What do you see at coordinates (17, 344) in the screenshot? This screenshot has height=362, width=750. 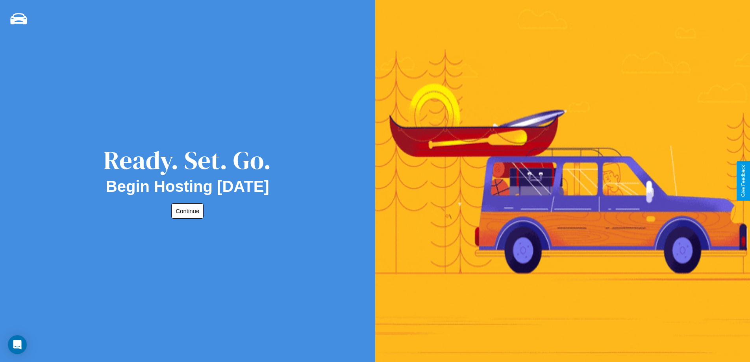 I see `div: Open Intercom Messenger` at bounding box center [17, 344].